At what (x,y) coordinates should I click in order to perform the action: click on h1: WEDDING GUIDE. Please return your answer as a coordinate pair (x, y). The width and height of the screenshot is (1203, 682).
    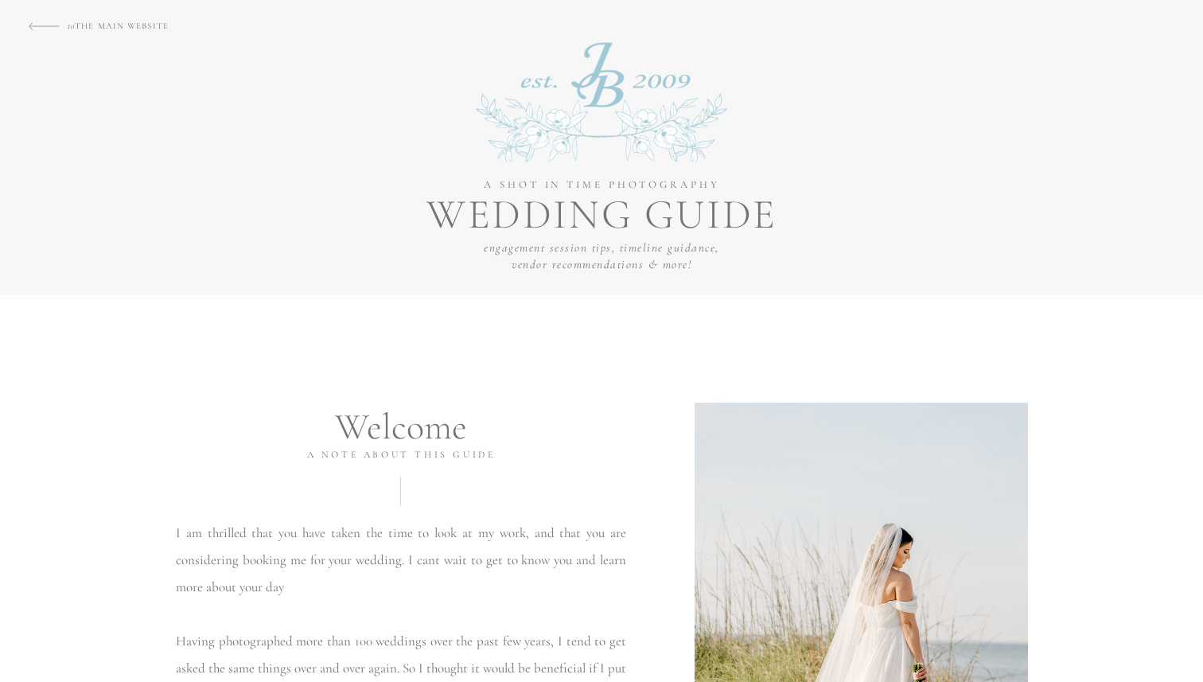
    Looking at the image, I should click on (601, 215).